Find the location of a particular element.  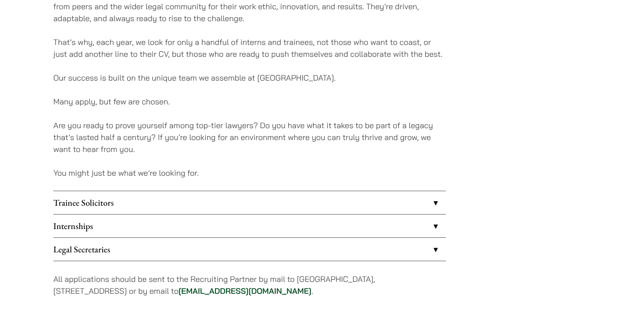

a: Trainee Solicitors is located at coordinates (249, 203).